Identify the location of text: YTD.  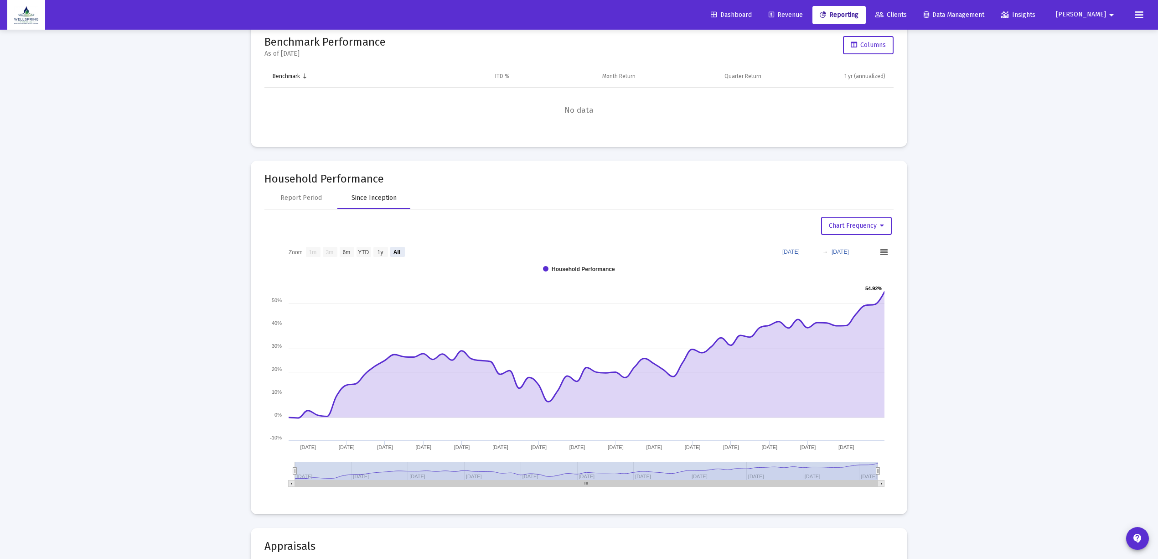
(363, 252).